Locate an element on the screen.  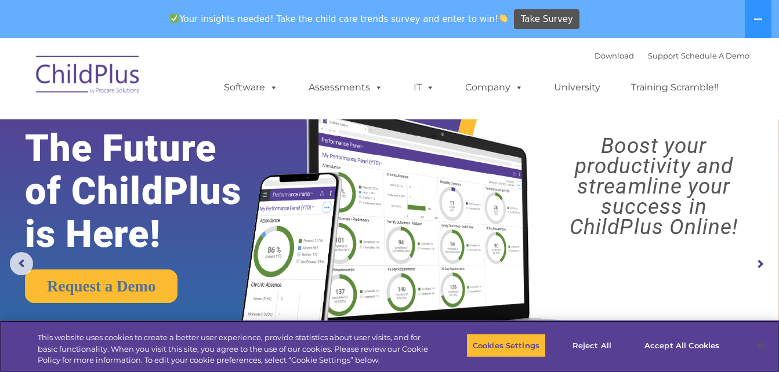
rs-layer: The Future of ChildPlus is Here! is located at coordinates (149, 191).